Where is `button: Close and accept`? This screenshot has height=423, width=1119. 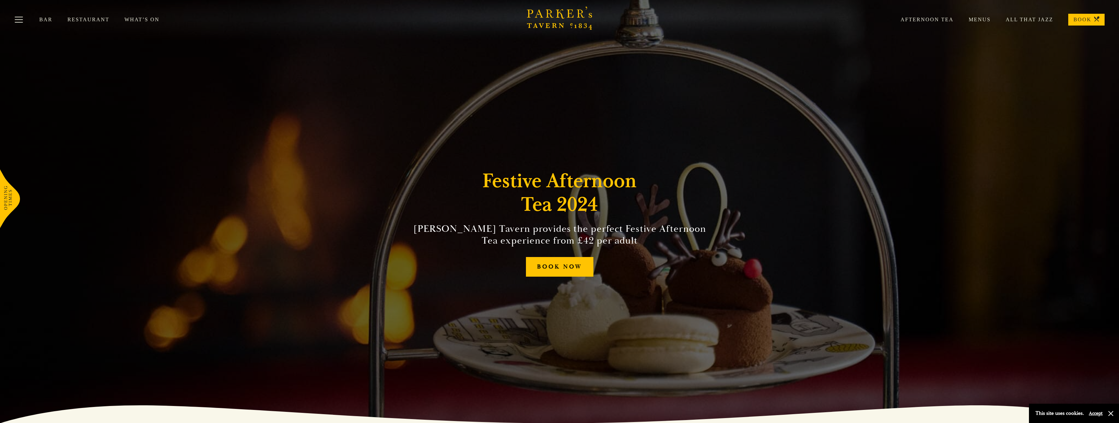
button: Close and accept is located at coordinates (1111, 414).